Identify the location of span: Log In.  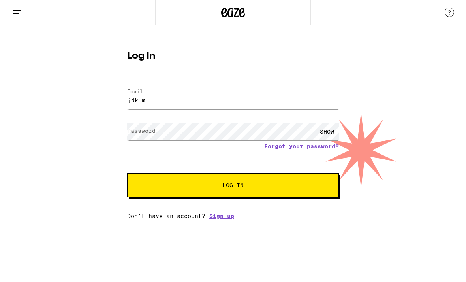
(233, 185).